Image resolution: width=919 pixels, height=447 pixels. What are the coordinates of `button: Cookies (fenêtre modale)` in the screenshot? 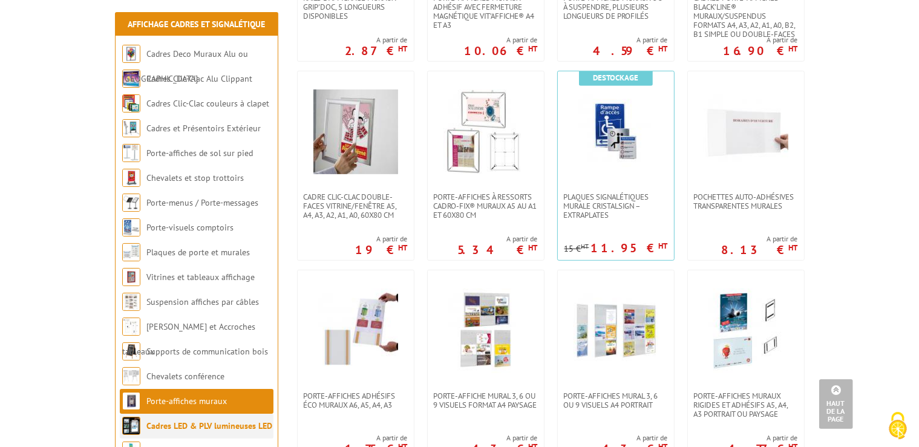 It's located at (898, 427).